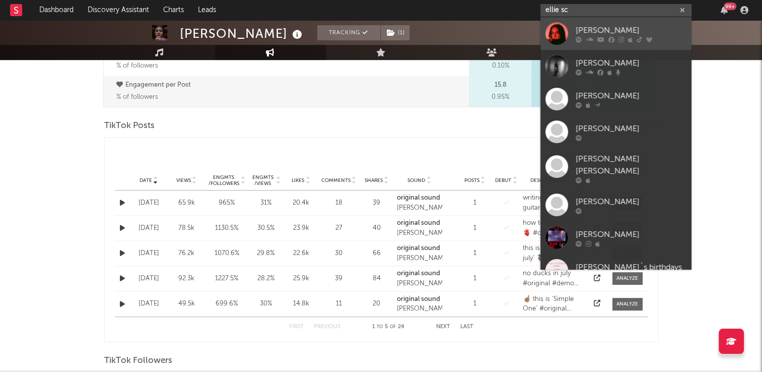 Image resolution: width=762 pixels, height=372 pixels. Describe the element at coordinates (301, 304) in the screenshot. I see `div: 14.8k` at that location.